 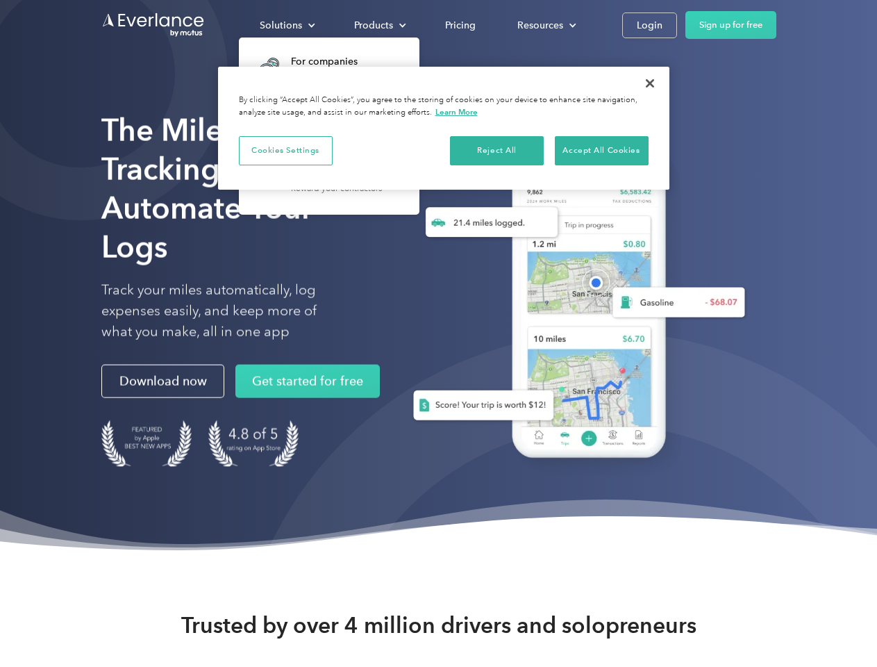 I want to click on img: 4.9 out of 5 stars on the app store, so click(x=253, y=443).